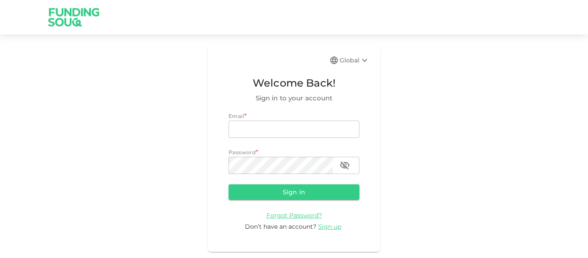 This screenshot has width=588, height=258. What do you see at coordinates (294, 215) in the screenshot?
I see `span: Forgot Password?` at bounding box center [294, 215].